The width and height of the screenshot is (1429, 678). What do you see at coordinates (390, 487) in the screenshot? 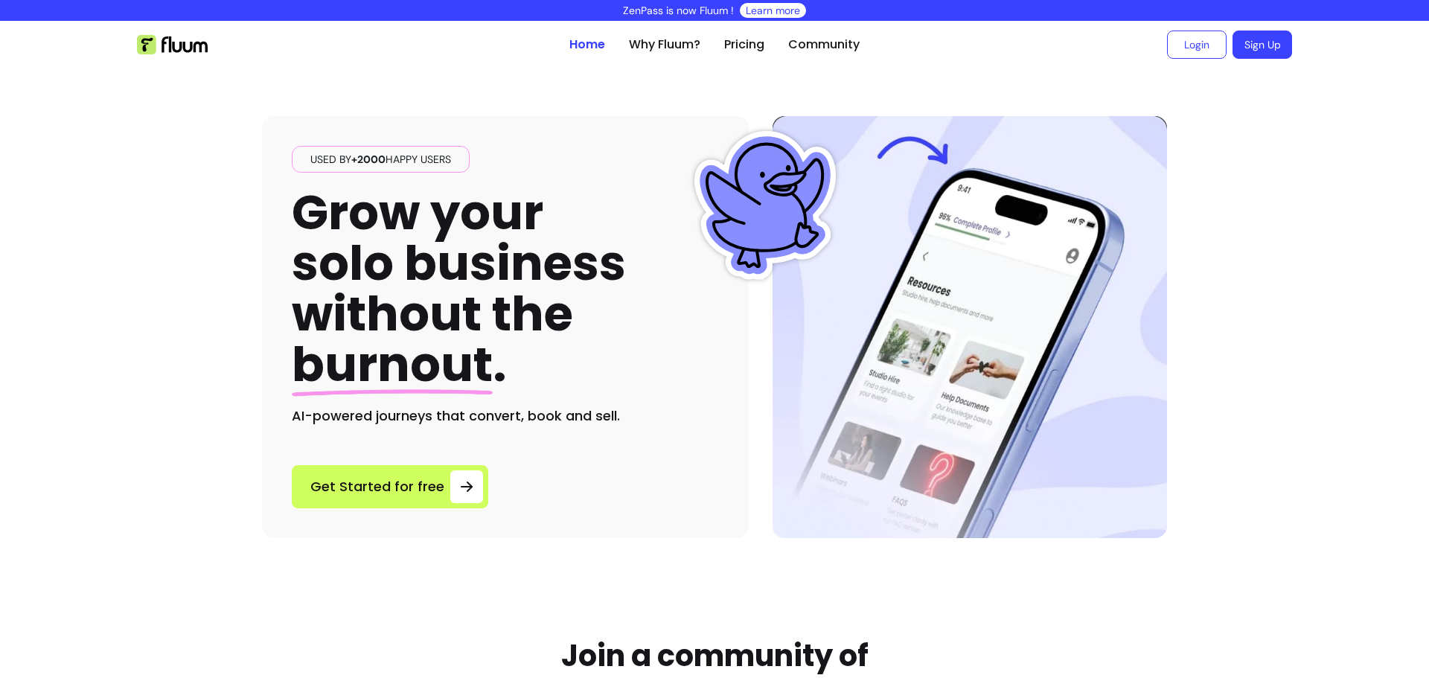
I see `a: Get Started for free` at bounding box center [390, 487].